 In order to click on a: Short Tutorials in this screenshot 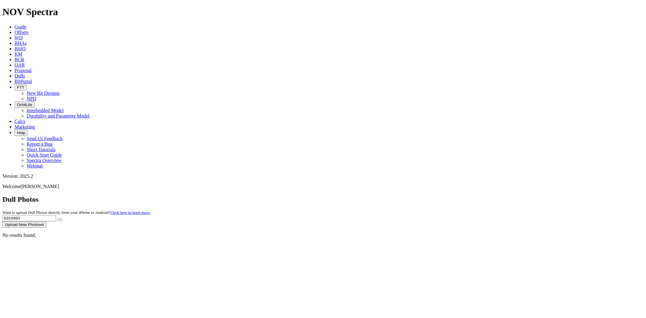, I will do `click(41, 149)`.